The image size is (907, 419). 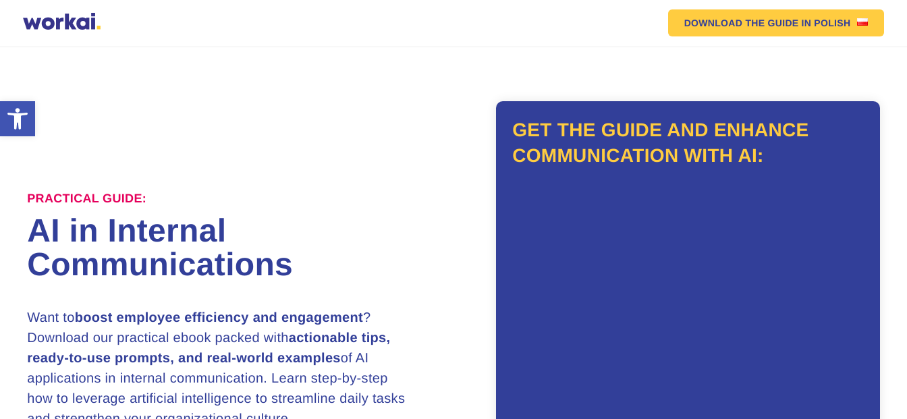 I want to click on strong: boost employee efficiency and engagement, so click(x=219, y=318).